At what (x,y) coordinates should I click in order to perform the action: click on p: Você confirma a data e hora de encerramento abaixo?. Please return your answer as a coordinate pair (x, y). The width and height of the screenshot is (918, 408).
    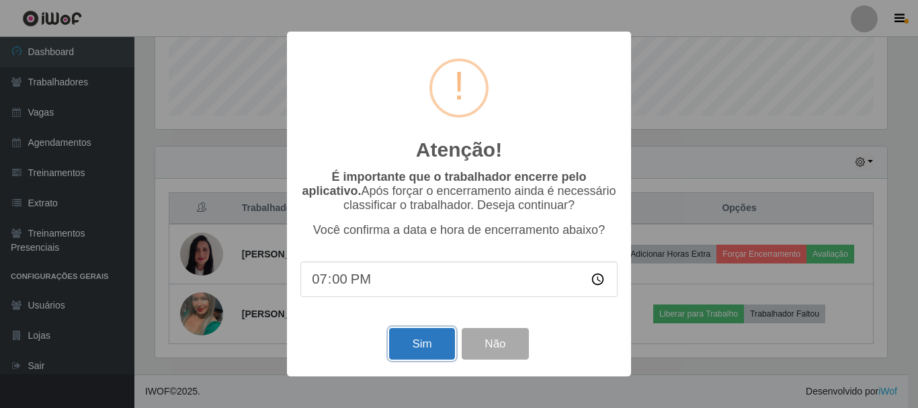
    Looking at the image, I should click on (459, 230).